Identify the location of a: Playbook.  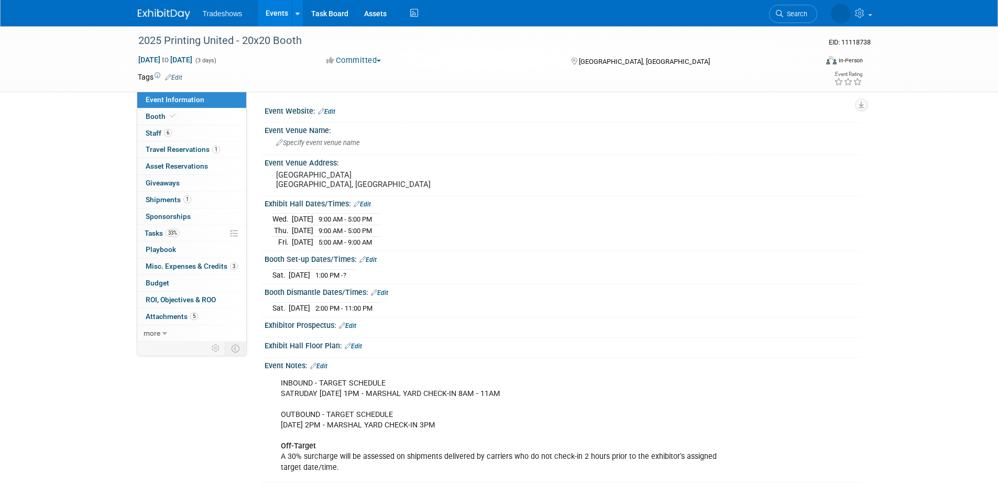
(192, 249).